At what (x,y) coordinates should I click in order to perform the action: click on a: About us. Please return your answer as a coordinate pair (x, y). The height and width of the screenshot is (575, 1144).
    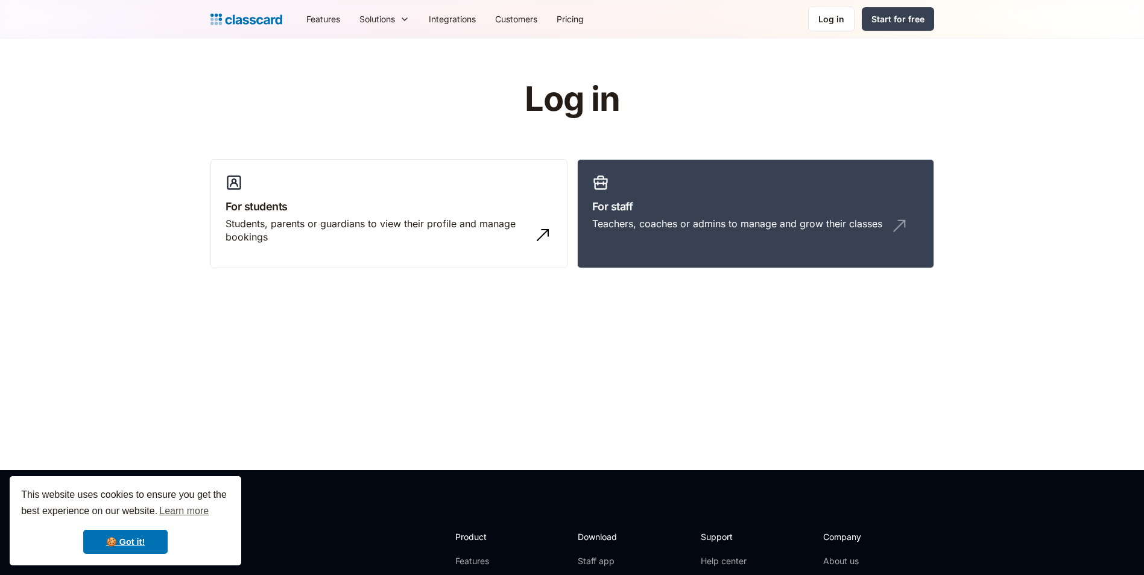
    Looking at the image, I should click on (863, 561).